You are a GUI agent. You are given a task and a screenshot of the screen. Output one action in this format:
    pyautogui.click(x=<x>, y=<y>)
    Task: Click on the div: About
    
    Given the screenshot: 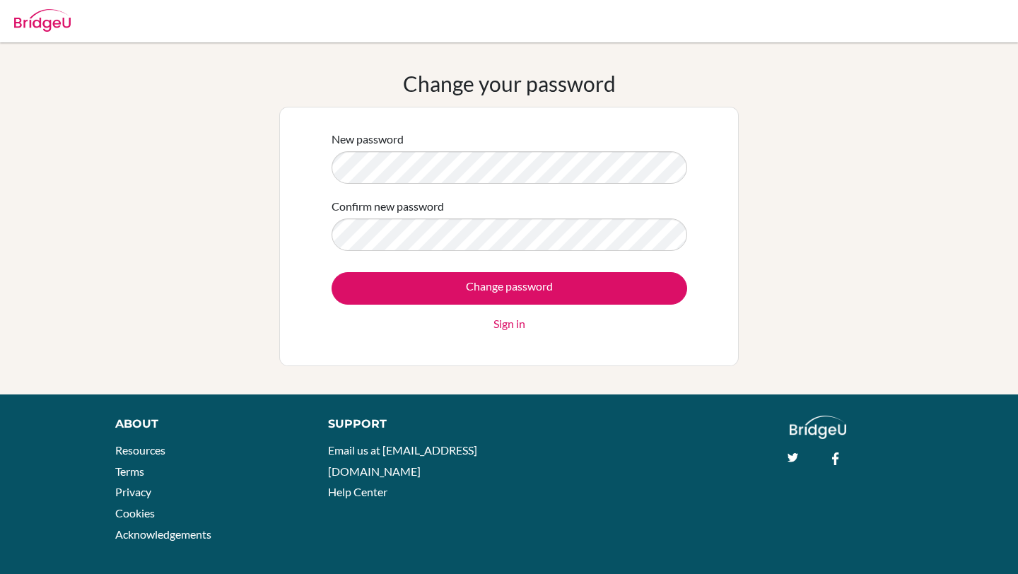 What is the action you would take?
    pyautogui.click(x=206, y=424)
    